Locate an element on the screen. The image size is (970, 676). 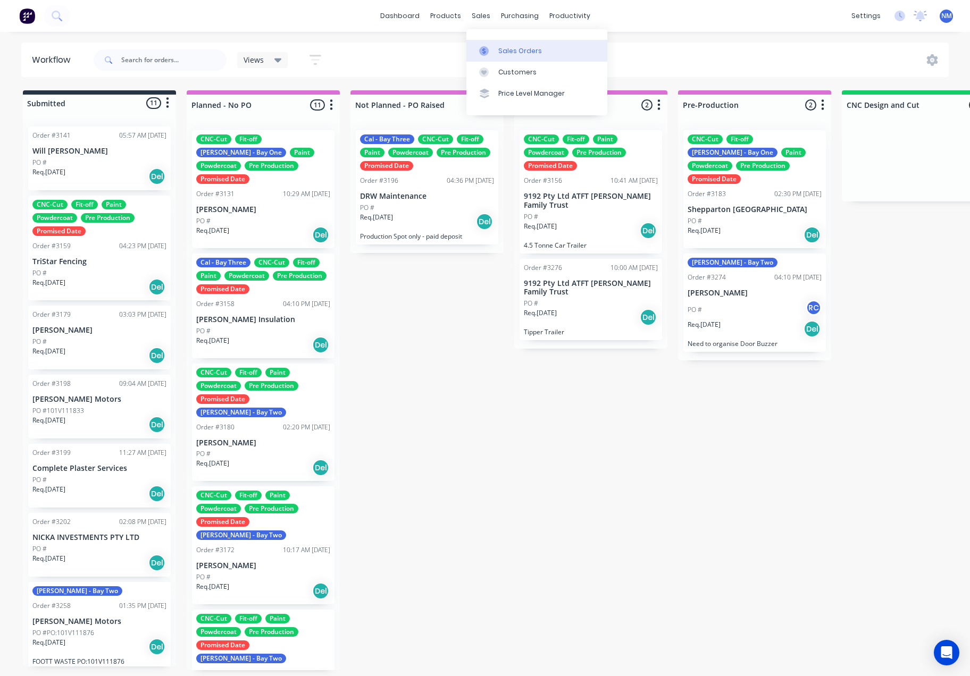
p: FOOTT WASTE PO:101V111876 is located at coordinates (99, 662).